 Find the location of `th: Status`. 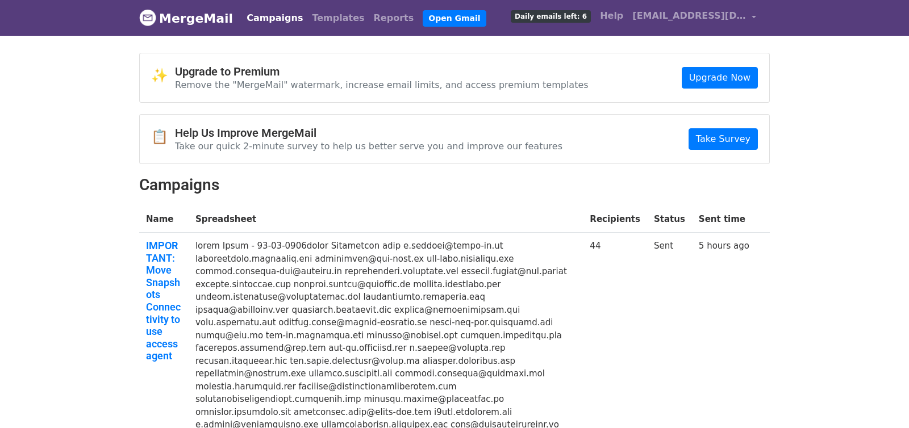

th: Status is located at coordinates (669, 219).